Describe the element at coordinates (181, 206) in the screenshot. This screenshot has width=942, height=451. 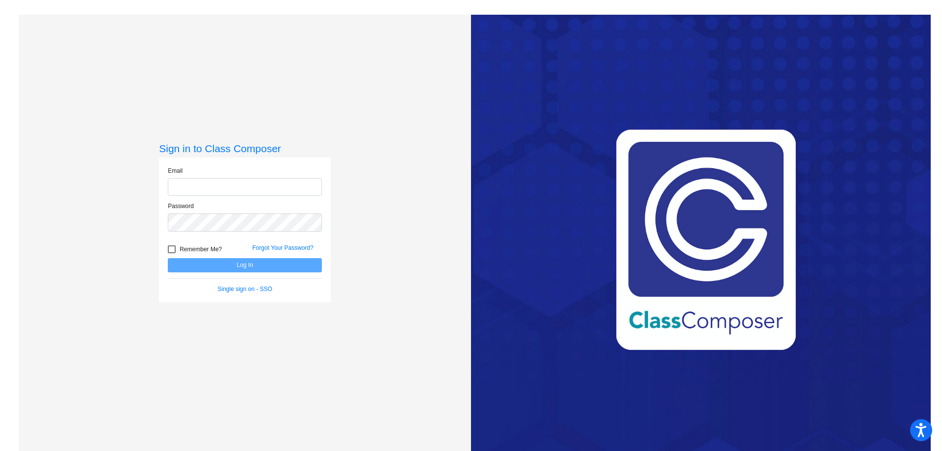
I see `label: Password` at that location.